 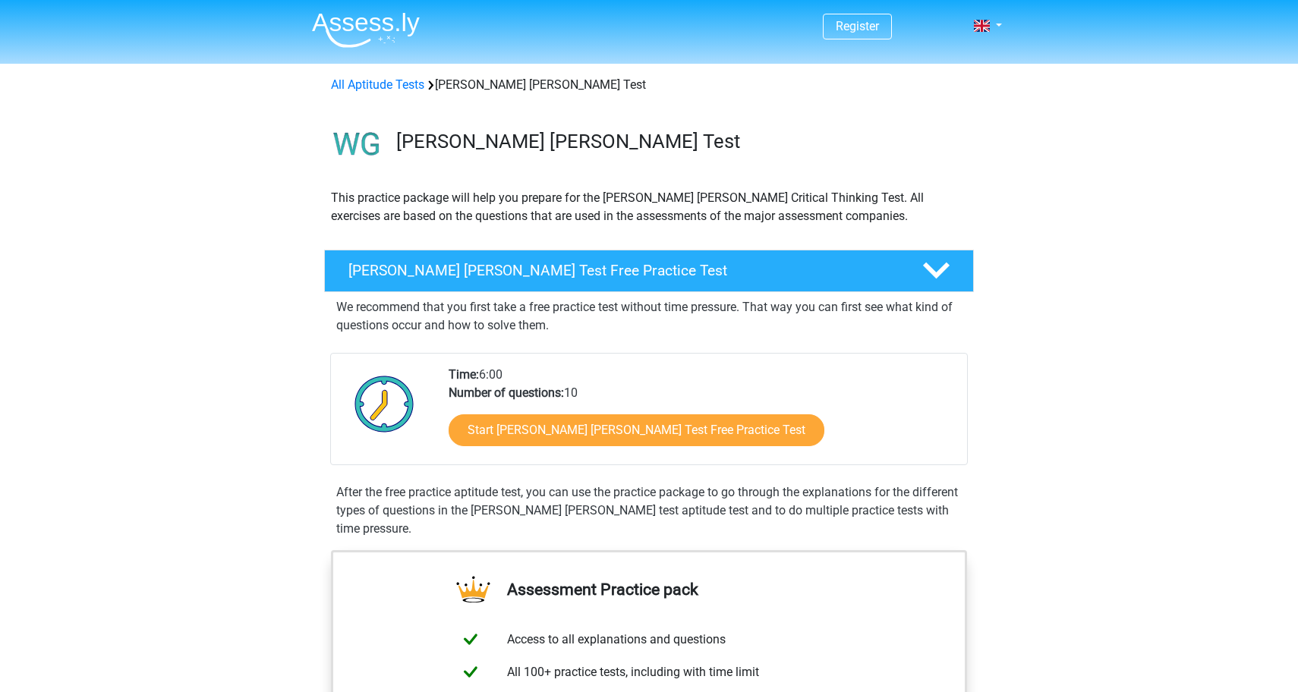 I want to click on img: Clock, so click(x=384, y=404).